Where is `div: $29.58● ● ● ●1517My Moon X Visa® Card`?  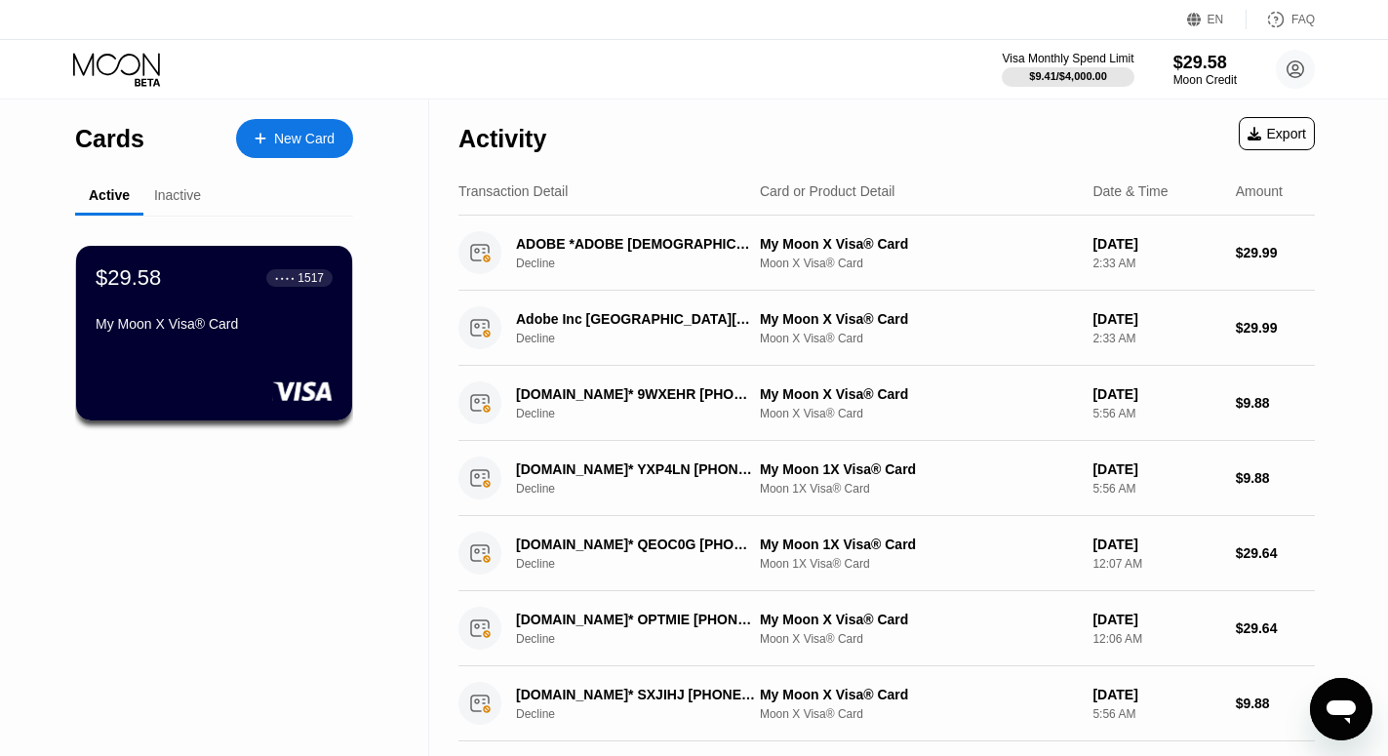
div: $29.58● ● ● ●1517My Moon X Visa® Card is located at coordinates (214, 333).